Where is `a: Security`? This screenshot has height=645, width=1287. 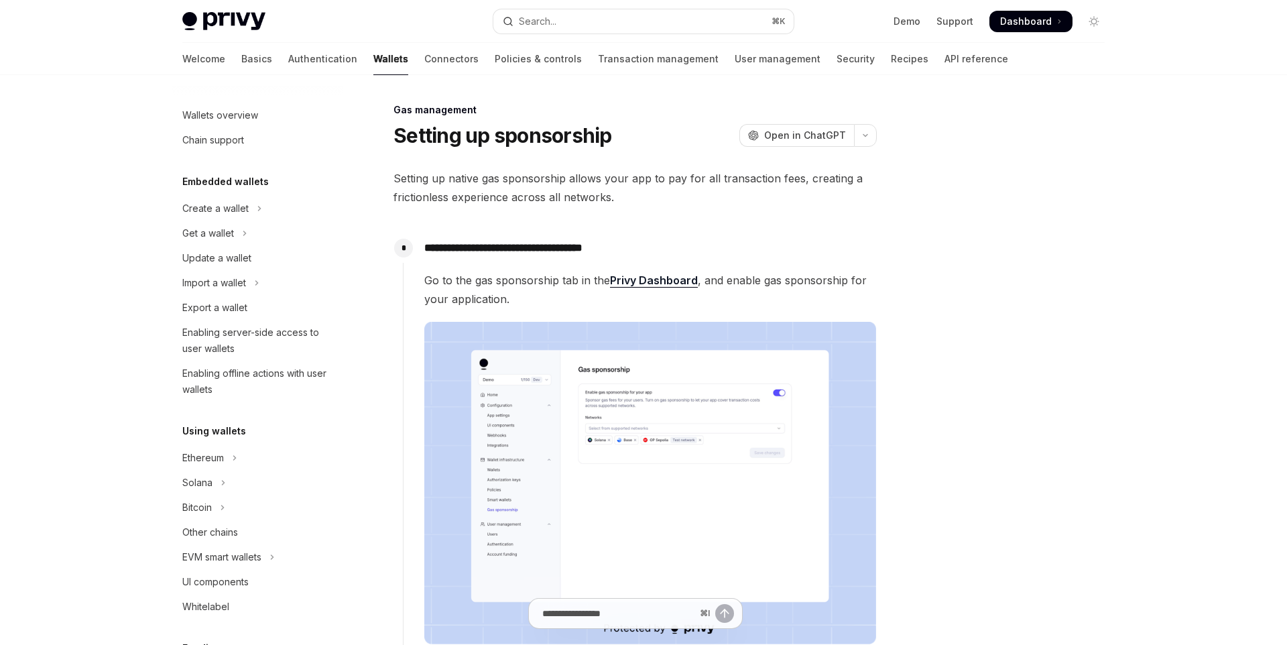 a: Security is located at coordinates (855, 59).